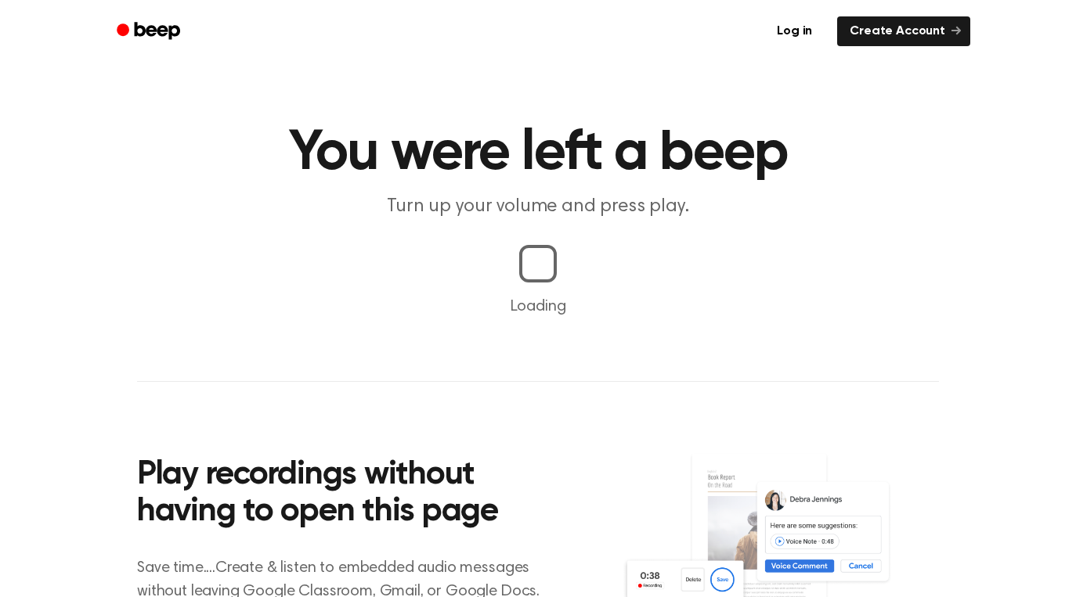 The image size is (1076, 597). I want to click on h1: You were left a beep, so click(538, 153).